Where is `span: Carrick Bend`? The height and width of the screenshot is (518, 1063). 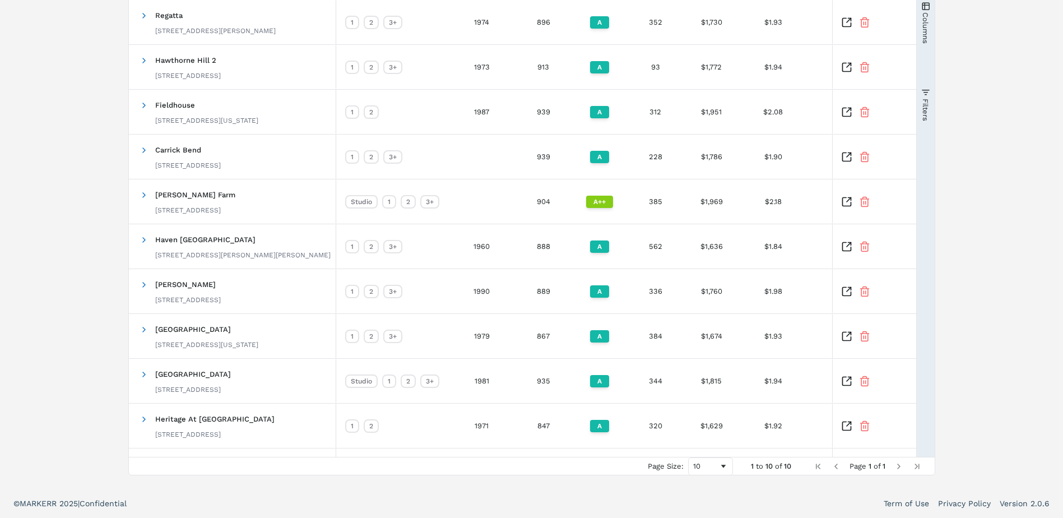 span: Carrick Bend is located at coordinates (178, 150).